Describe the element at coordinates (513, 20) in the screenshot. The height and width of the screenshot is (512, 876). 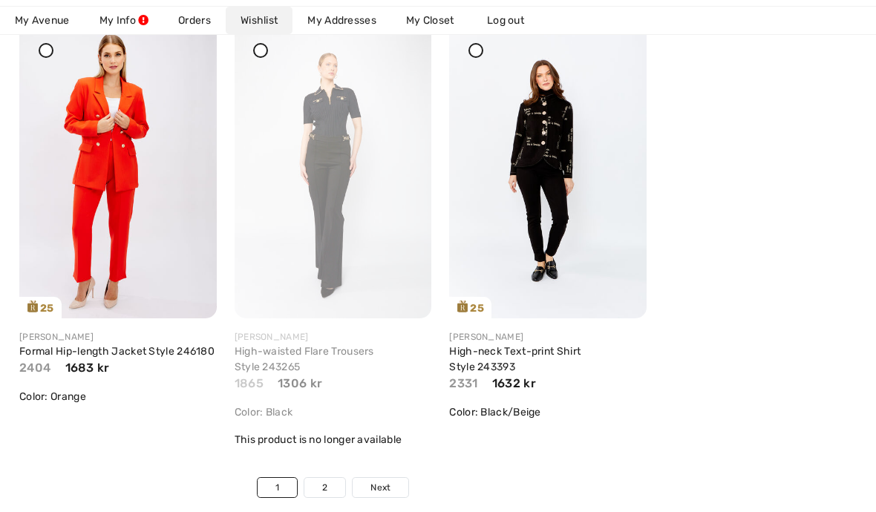
I see `a: Log out` at that location.